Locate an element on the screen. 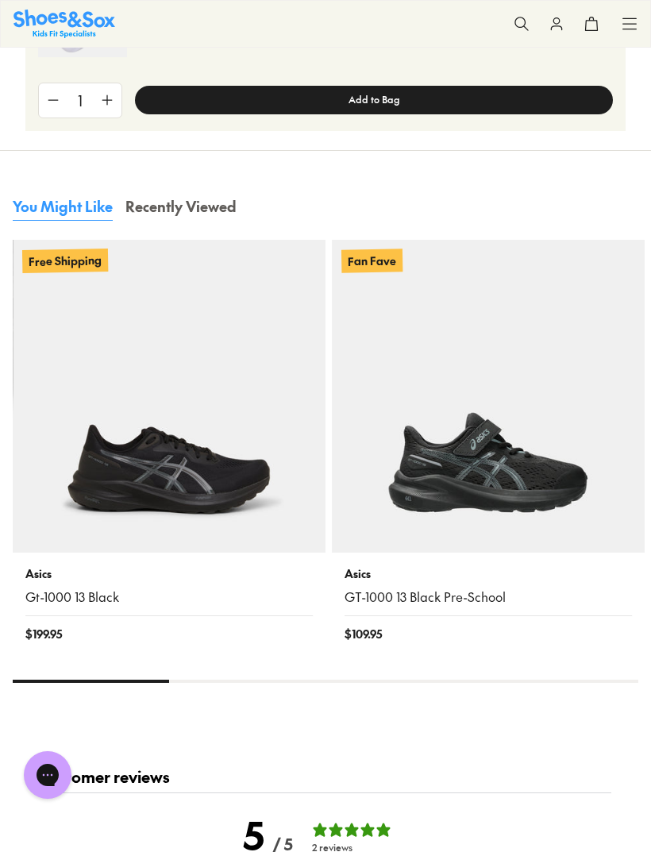  span: $ 109.95 is located at coordinates (363, 634).